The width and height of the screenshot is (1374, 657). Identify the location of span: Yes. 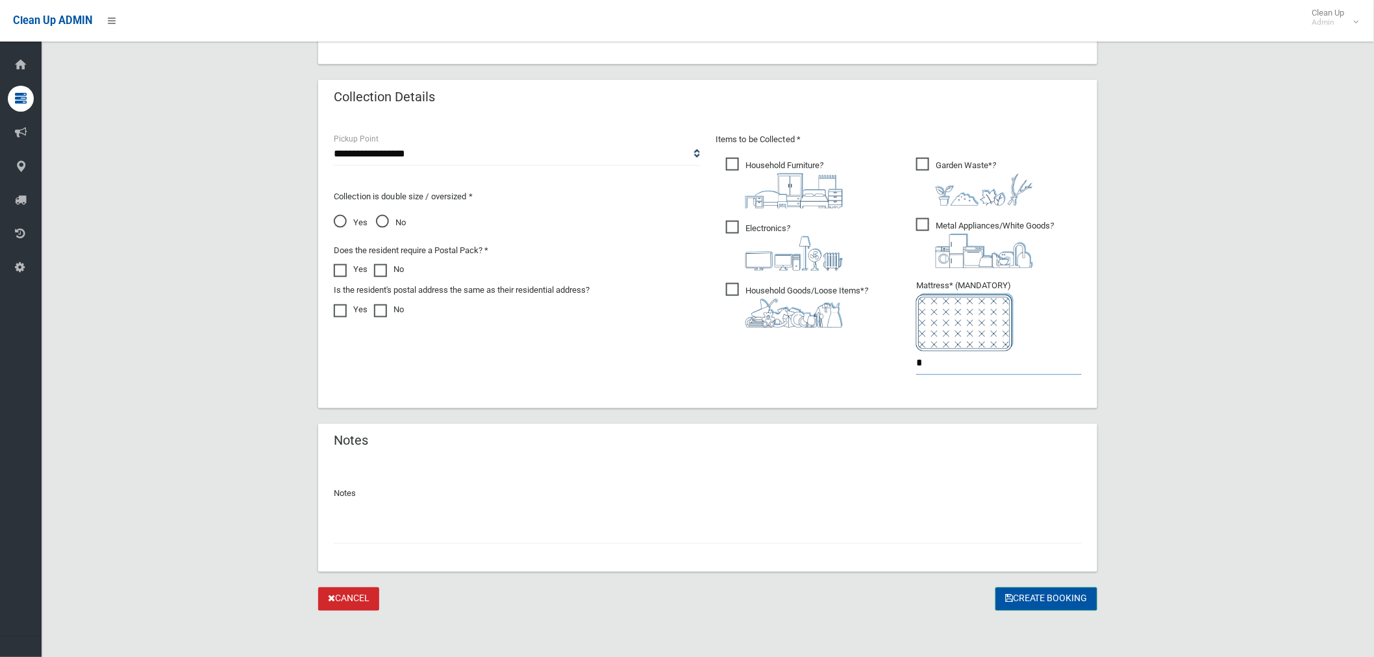
(351, 223).